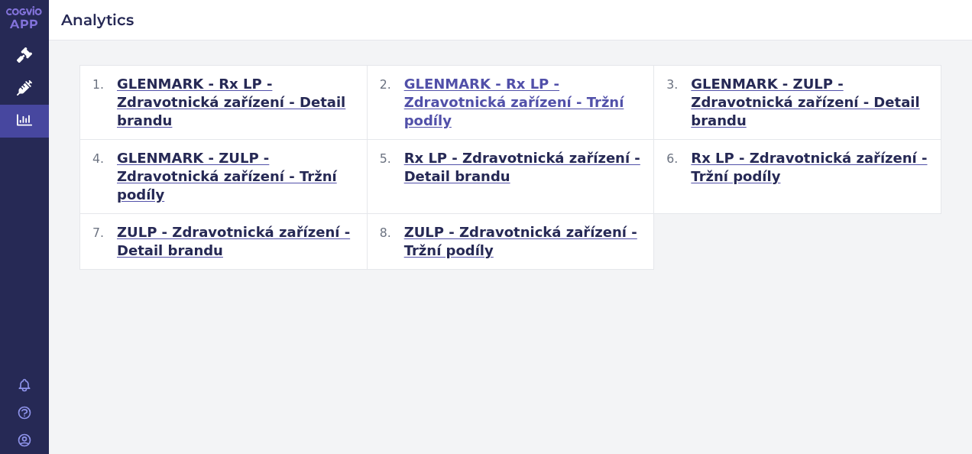  What do you see at coordinates (809, 167) in the screenshot?
I see `span: Rx LP - Zdravotnická zařízení - Tržní podíly` at bounding box center [809, 167].